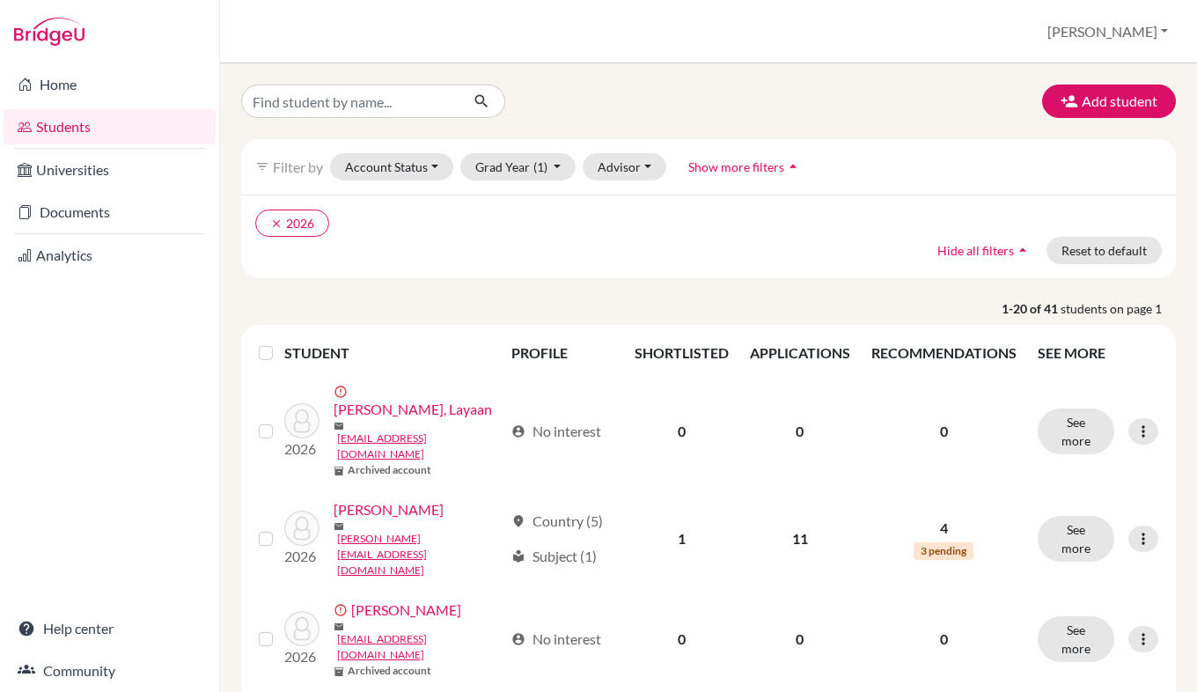 The width and height of the screenshot is (1197, 692). I want to click on button: Account Status, so click(392, 166).